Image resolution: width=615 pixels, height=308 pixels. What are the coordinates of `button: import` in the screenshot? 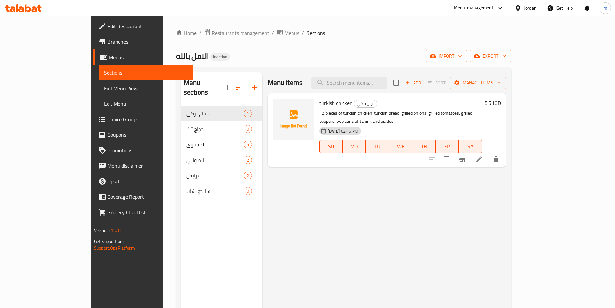 It's located at (446, 56).